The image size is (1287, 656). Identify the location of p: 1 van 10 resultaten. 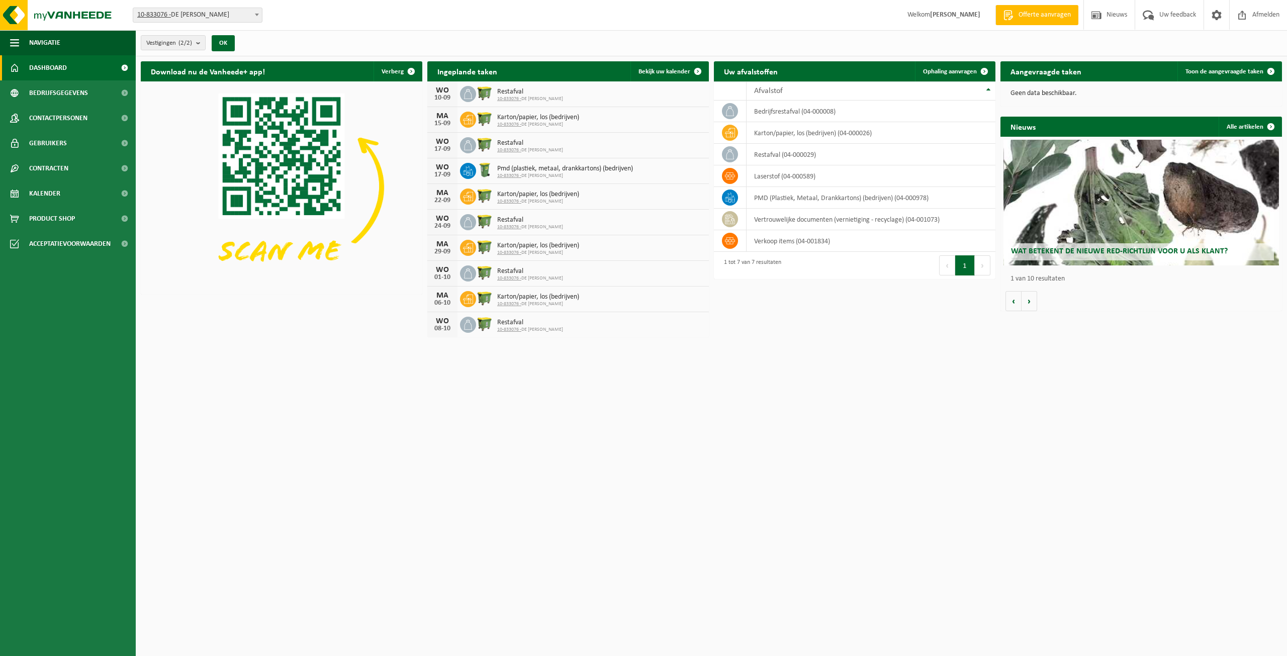
(1144, 279).